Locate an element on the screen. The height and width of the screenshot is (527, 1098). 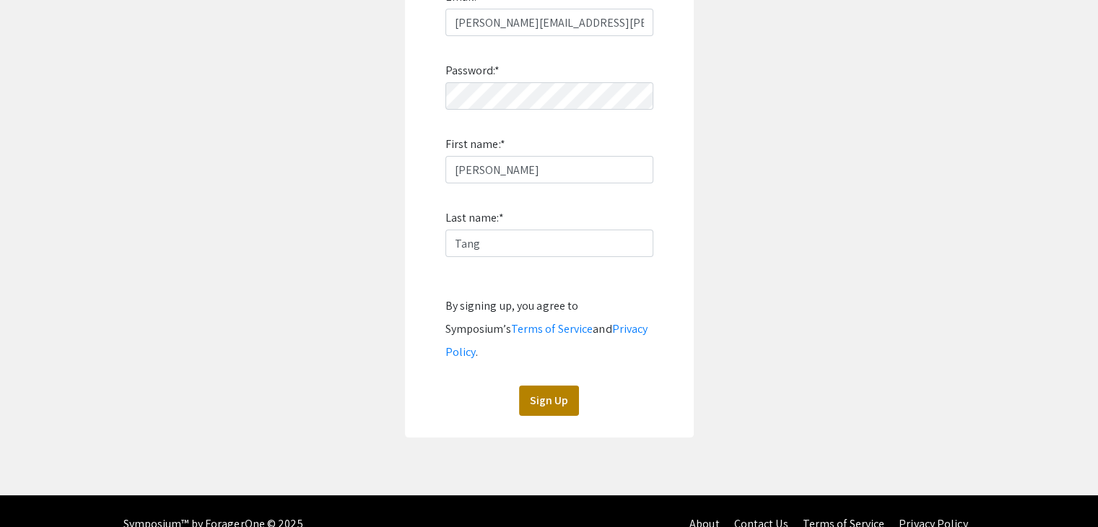
label: First name: is located at coordinates (475, 144).